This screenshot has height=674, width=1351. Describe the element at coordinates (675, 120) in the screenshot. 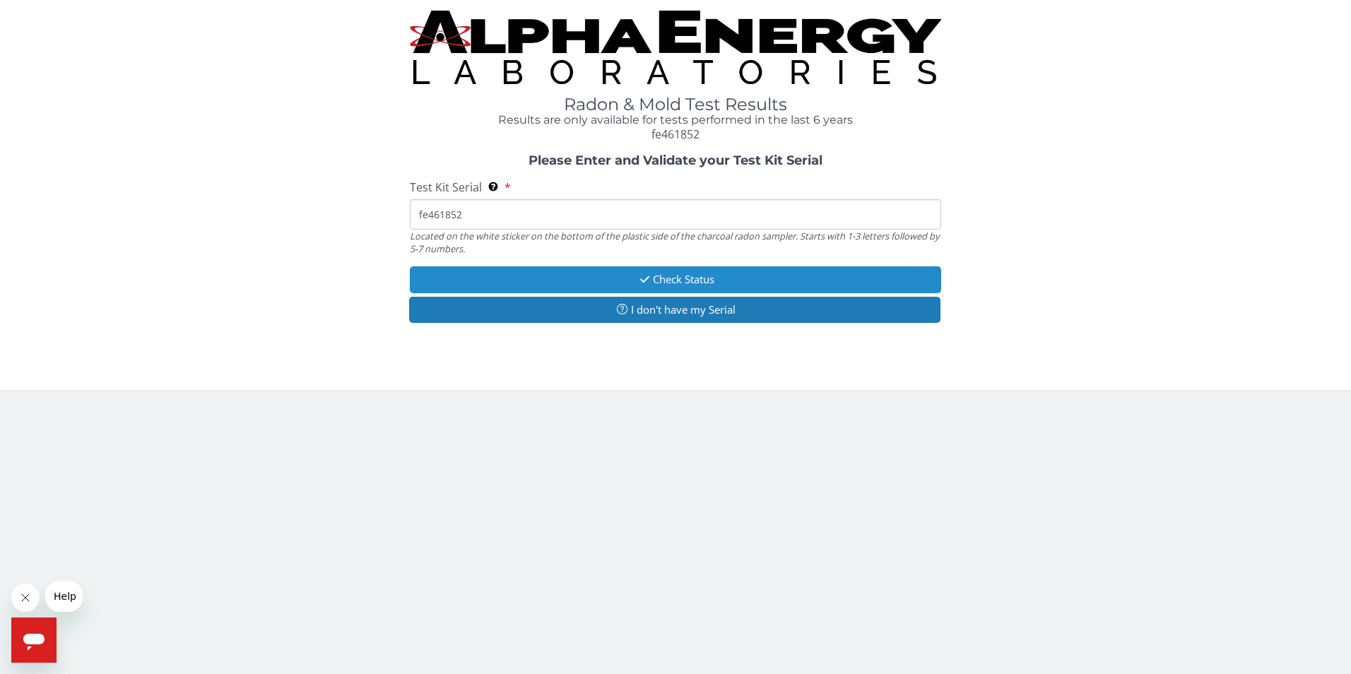

I see `h4: Results are only available for tests performed in the last 6 years` at that location.